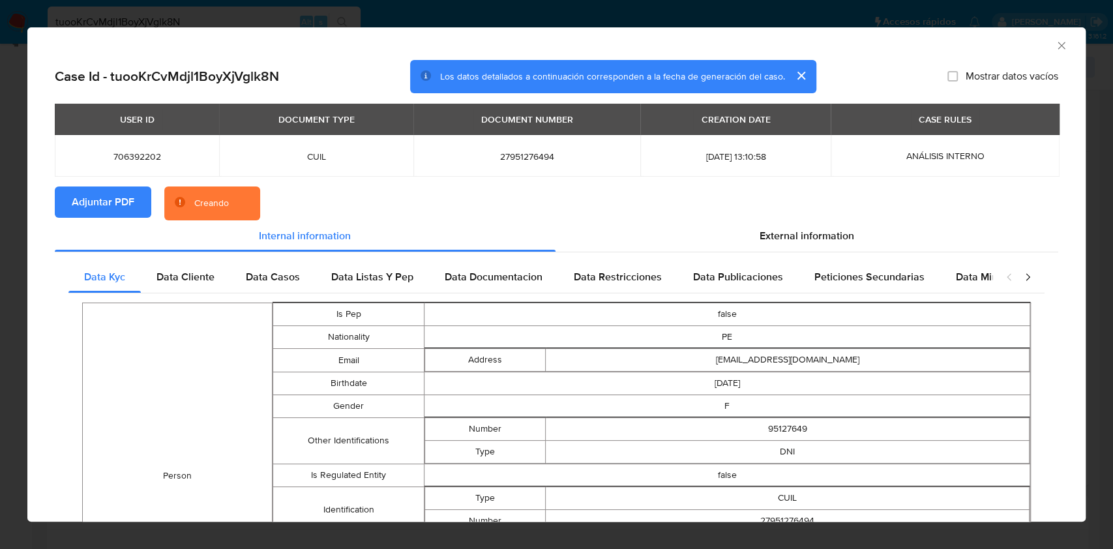 The height and width of the screenshot is (549, 1113). I want to click on td: 27951276494, so click(787, 521).